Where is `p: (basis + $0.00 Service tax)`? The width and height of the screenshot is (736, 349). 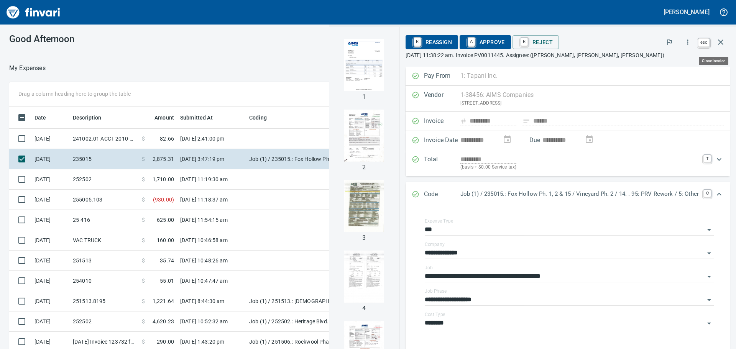 p: (basis + $0.00 Service tax) is located at coordinates (580, 168).